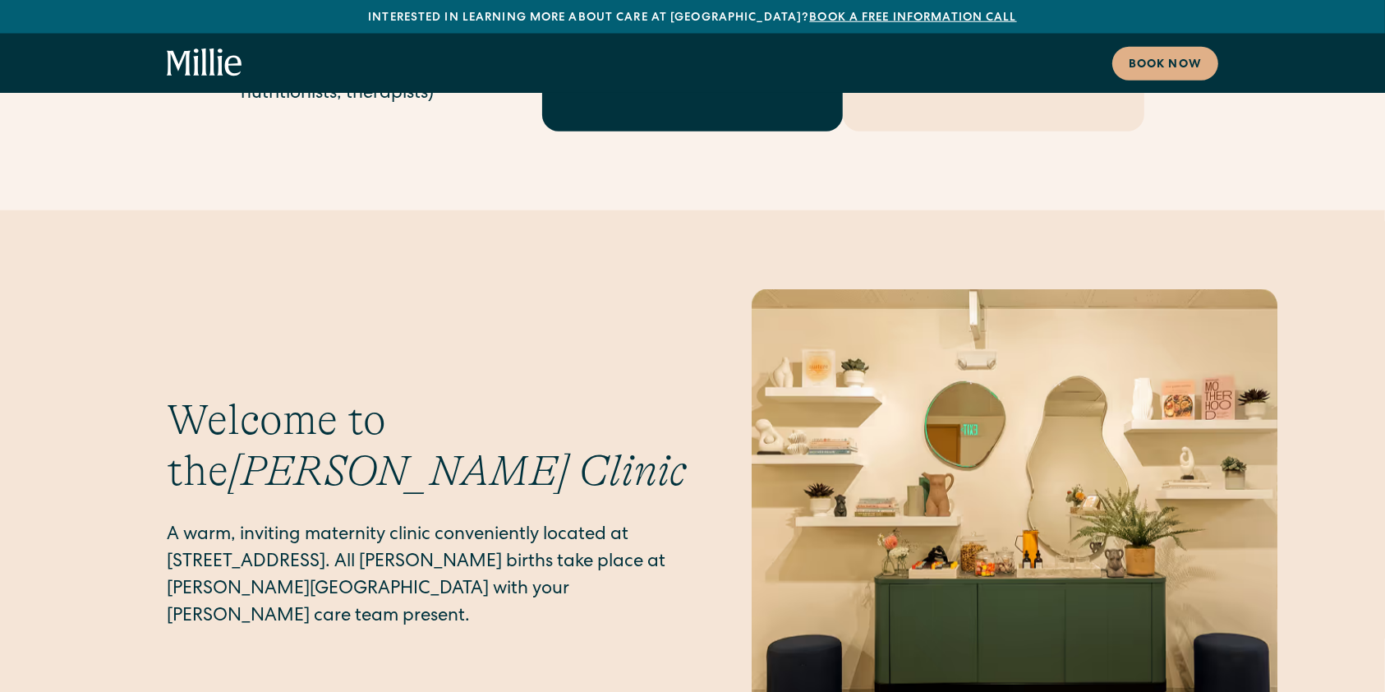 The width and height of the screenshot is (1385, 692). Describe the element at coordinates (913, 18) in the screenshot. I see `a: Book a free information call` at that location.